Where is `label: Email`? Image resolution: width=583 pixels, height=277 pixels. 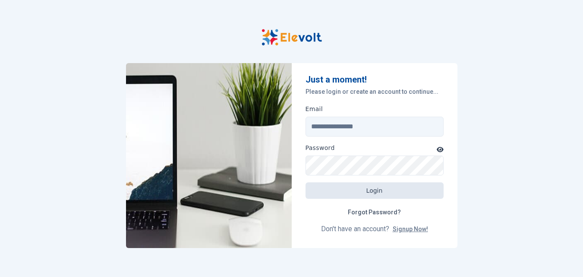
label: Email is located at coordinates (314, 109).